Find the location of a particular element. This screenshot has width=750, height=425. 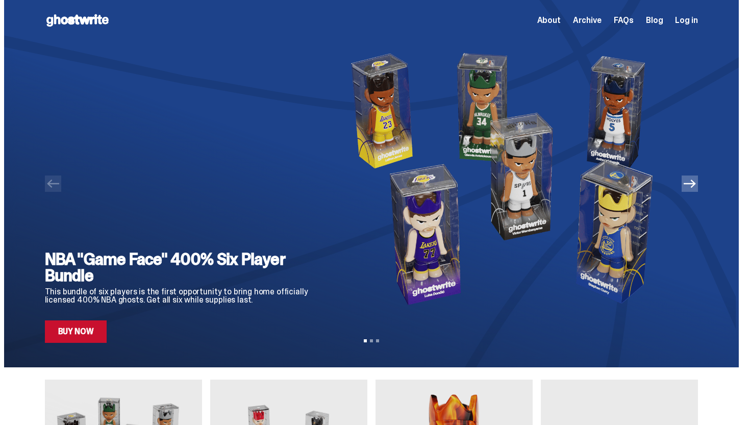

a: About is located at coordinates (549, 20).